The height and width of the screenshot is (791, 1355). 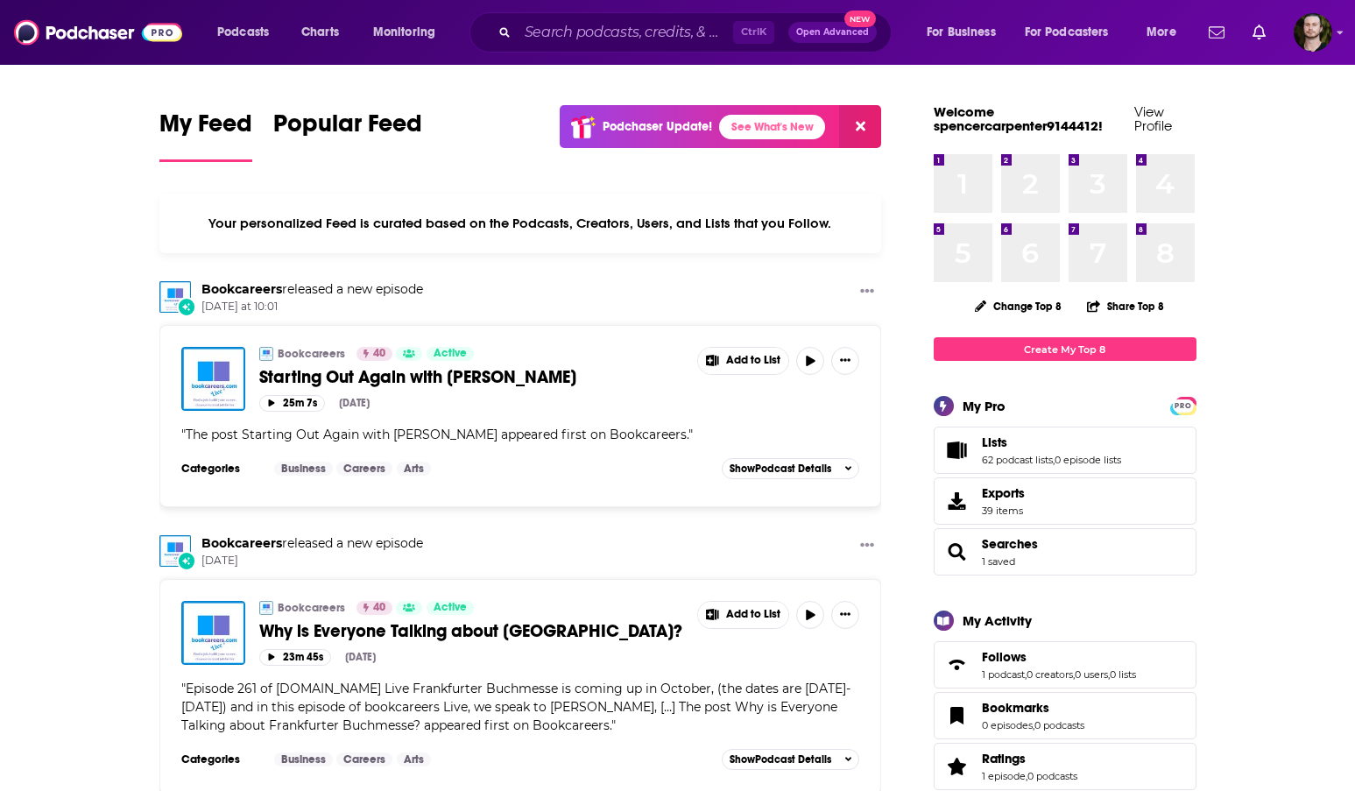 What do you see at coordinates (213, 378) in the screenshot?
I see `img: Starting Out Again with Lucy Melville` at bounding box center [213, 378].